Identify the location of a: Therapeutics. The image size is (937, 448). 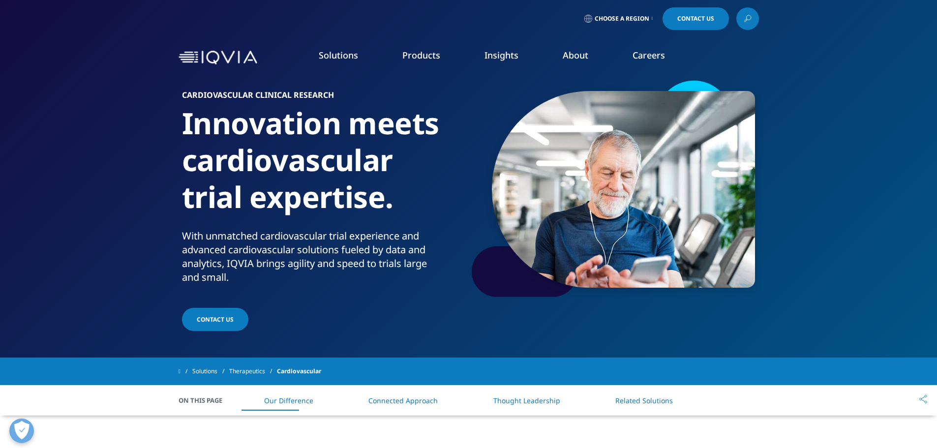
(253, 371).